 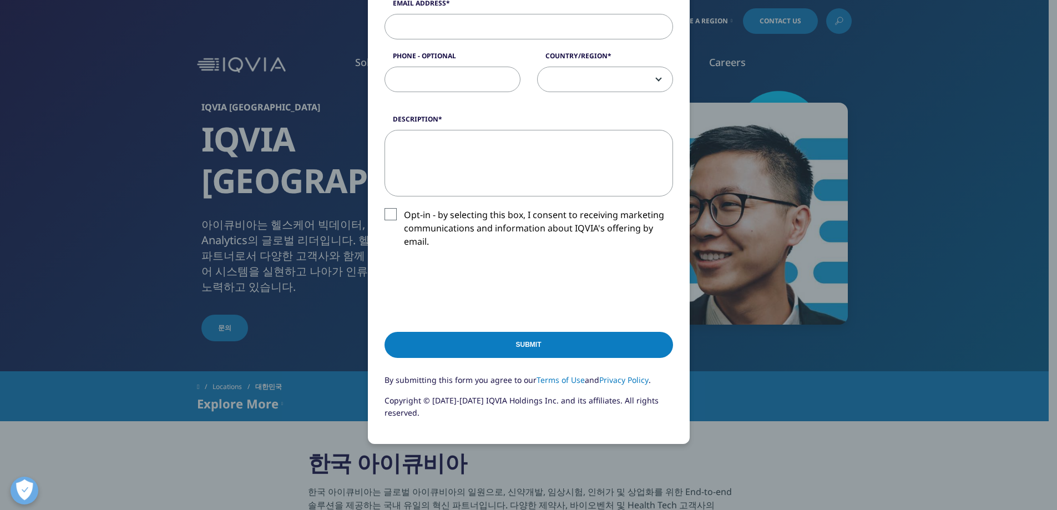 What do you see at coordinates (529, 231) in the screenshot?
I see `label: Opt-in - by selecting this box, I consent to receiving marketing communications and information a...` at bounding box center [529, 231].